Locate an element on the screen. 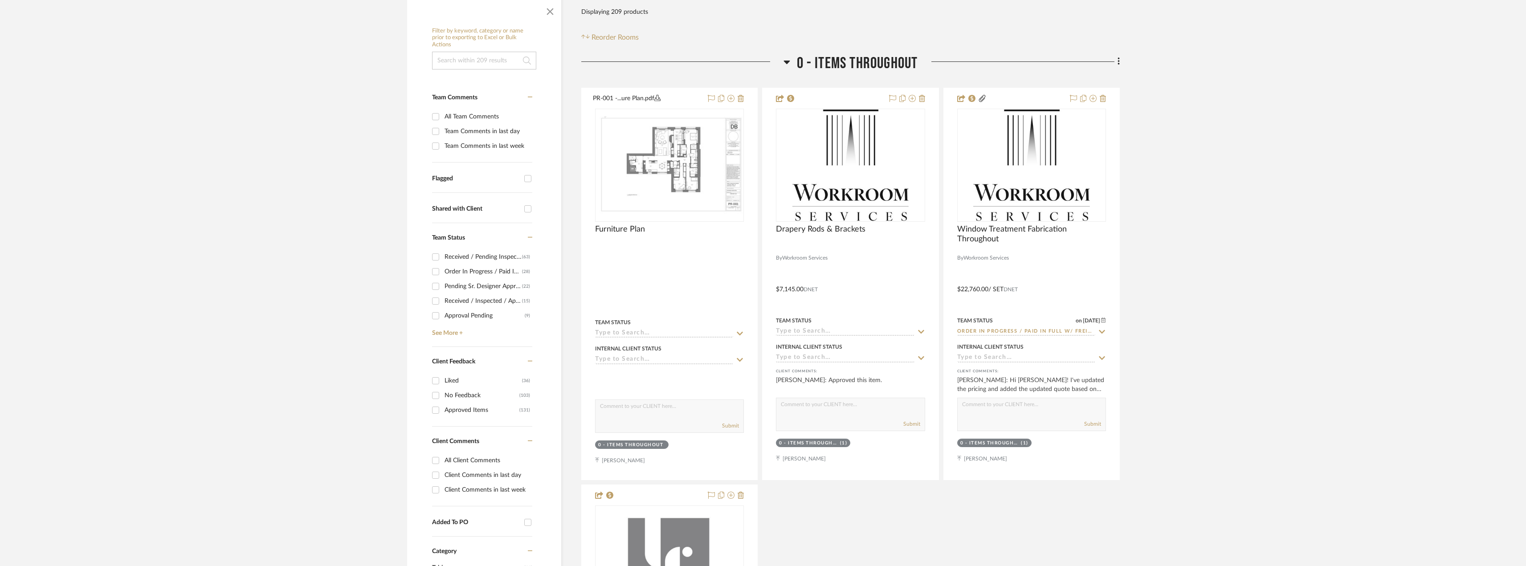 This screenshot has height=566, width=1526. div: Approved Items is located at coordinates (482, 410).